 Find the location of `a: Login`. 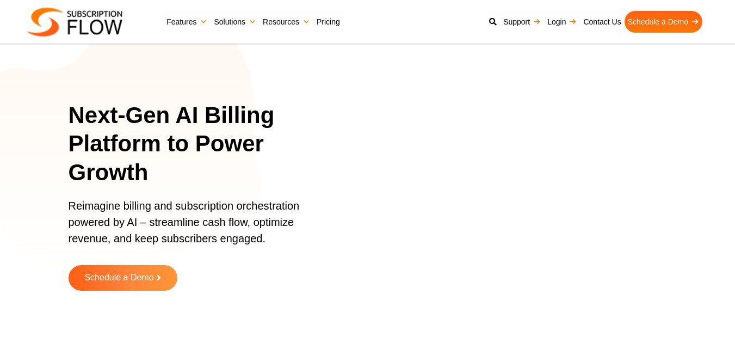

a: Login is located at coordinates (562, 22).